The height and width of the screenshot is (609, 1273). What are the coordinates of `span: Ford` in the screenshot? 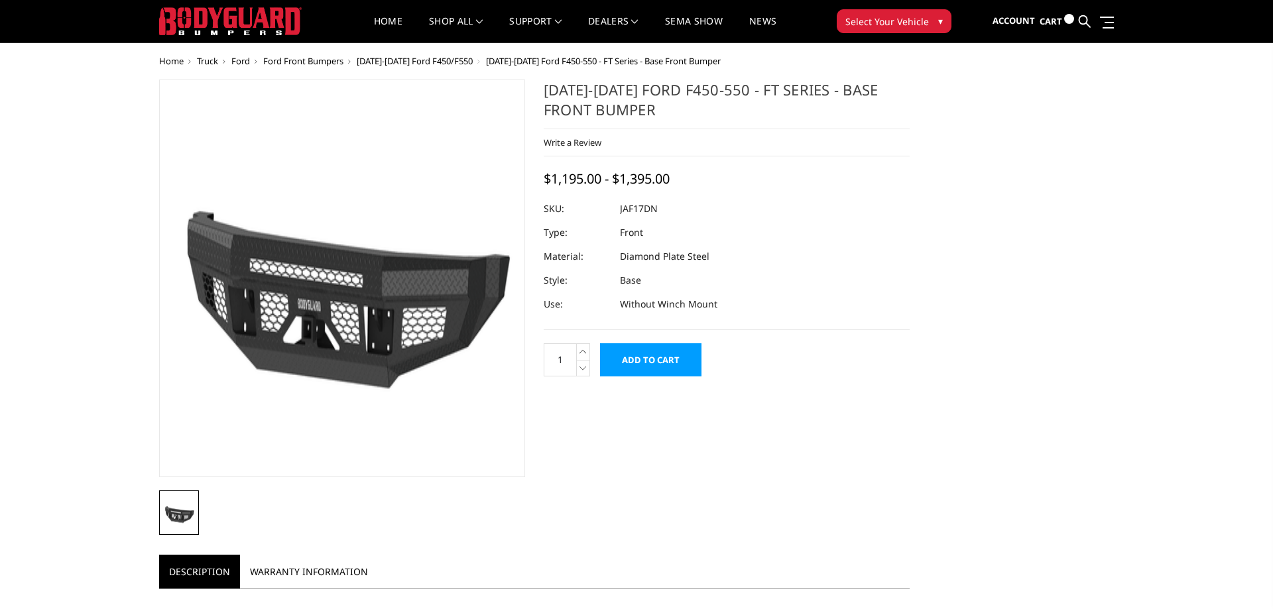 It's located at (241, 61).